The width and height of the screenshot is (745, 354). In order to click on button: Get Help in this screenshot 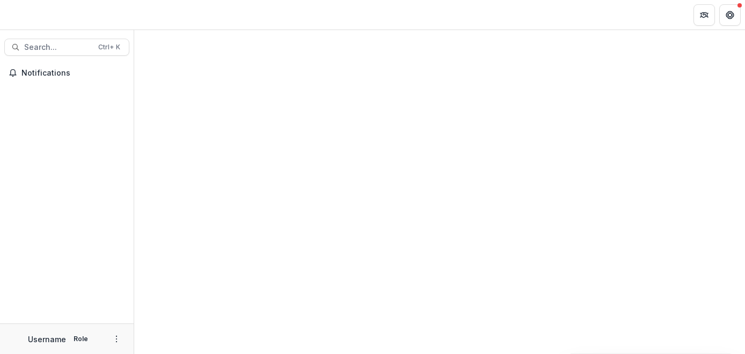, I will do `click(730, 15)`.